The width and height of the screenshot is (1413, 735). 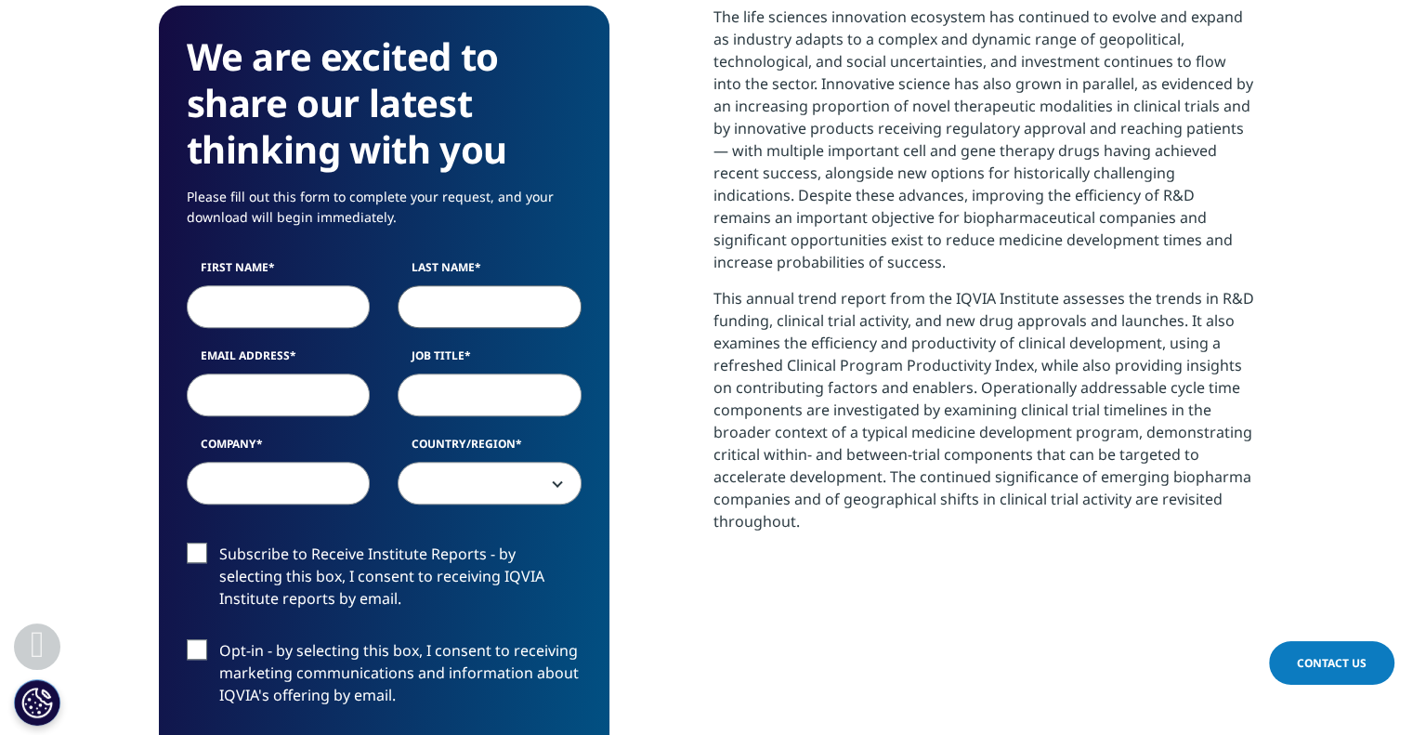 What do you see at coordinates (279, 360) in the screenshot?
I see `label: Email Address` at bounding box center [279, 360].